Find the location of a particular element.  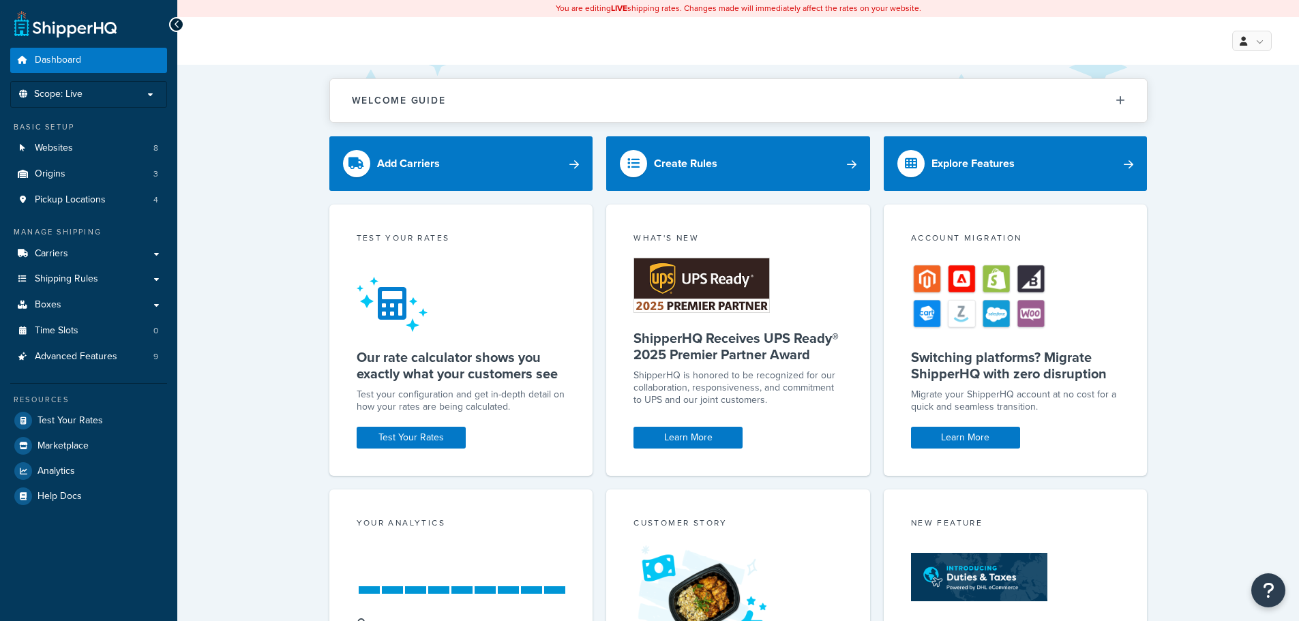

div: Test your rates is located at coordinates (461, 239).